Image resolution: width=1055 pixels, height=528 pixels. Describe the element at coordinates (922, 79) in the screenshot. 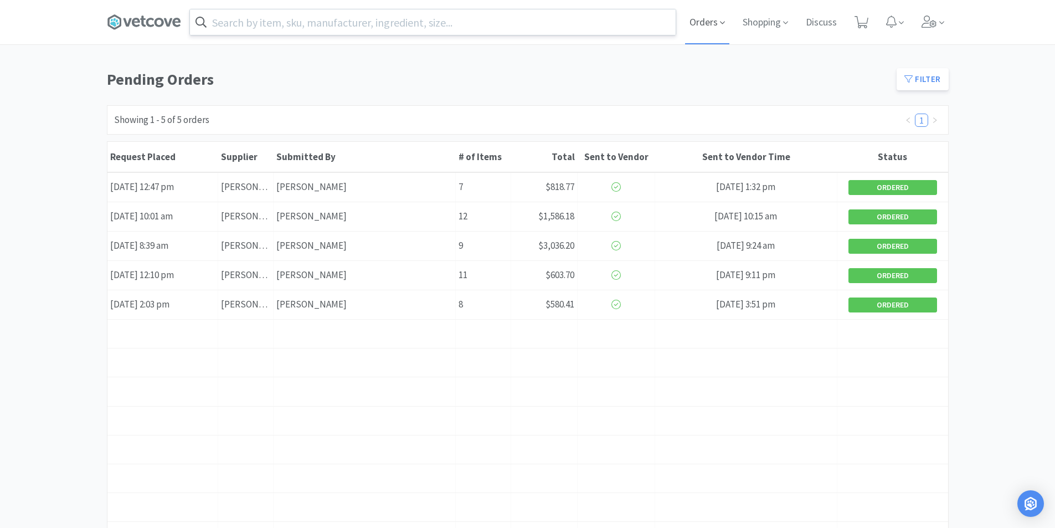

I see `button: Filter` at that location.